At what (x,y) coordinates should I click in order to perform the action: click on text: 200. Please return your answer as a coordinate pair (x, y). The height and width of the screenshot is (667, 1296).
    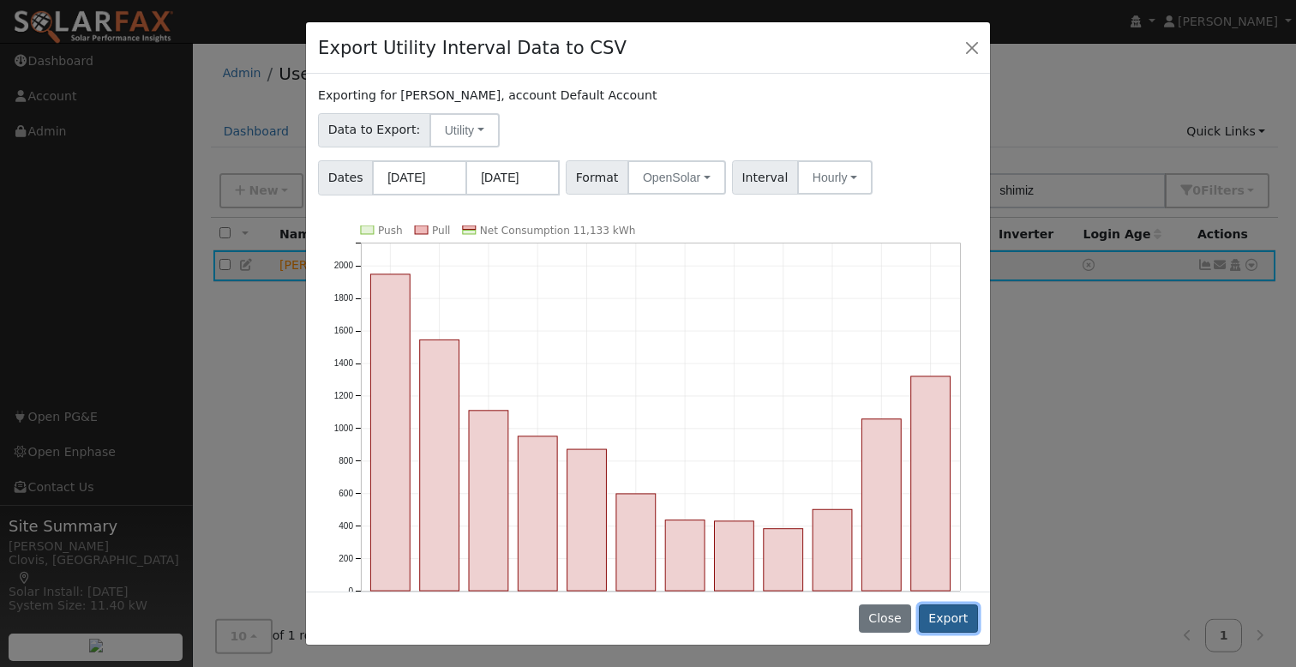
    Looking at the image, I should click on (345, 558).